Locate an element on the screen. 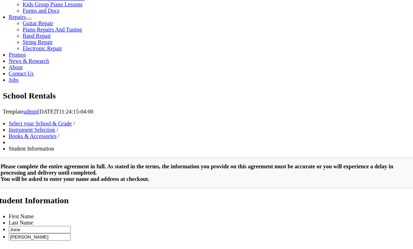 This screenshot has width=413, height=249. a: Forms and Docs is located at coordinates (41, 10).